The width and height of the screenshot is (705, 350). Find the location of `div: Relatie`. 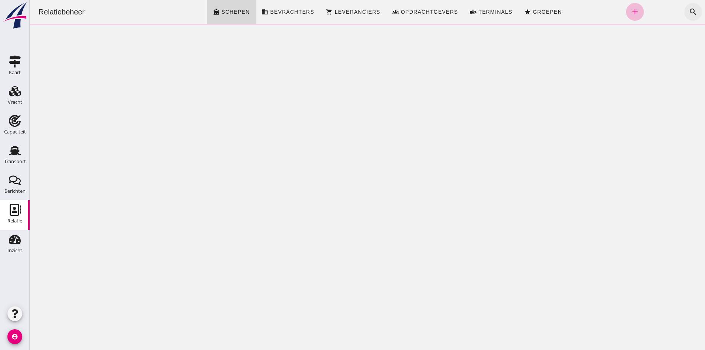

div: Relatie is located at coordinates (15, 221).